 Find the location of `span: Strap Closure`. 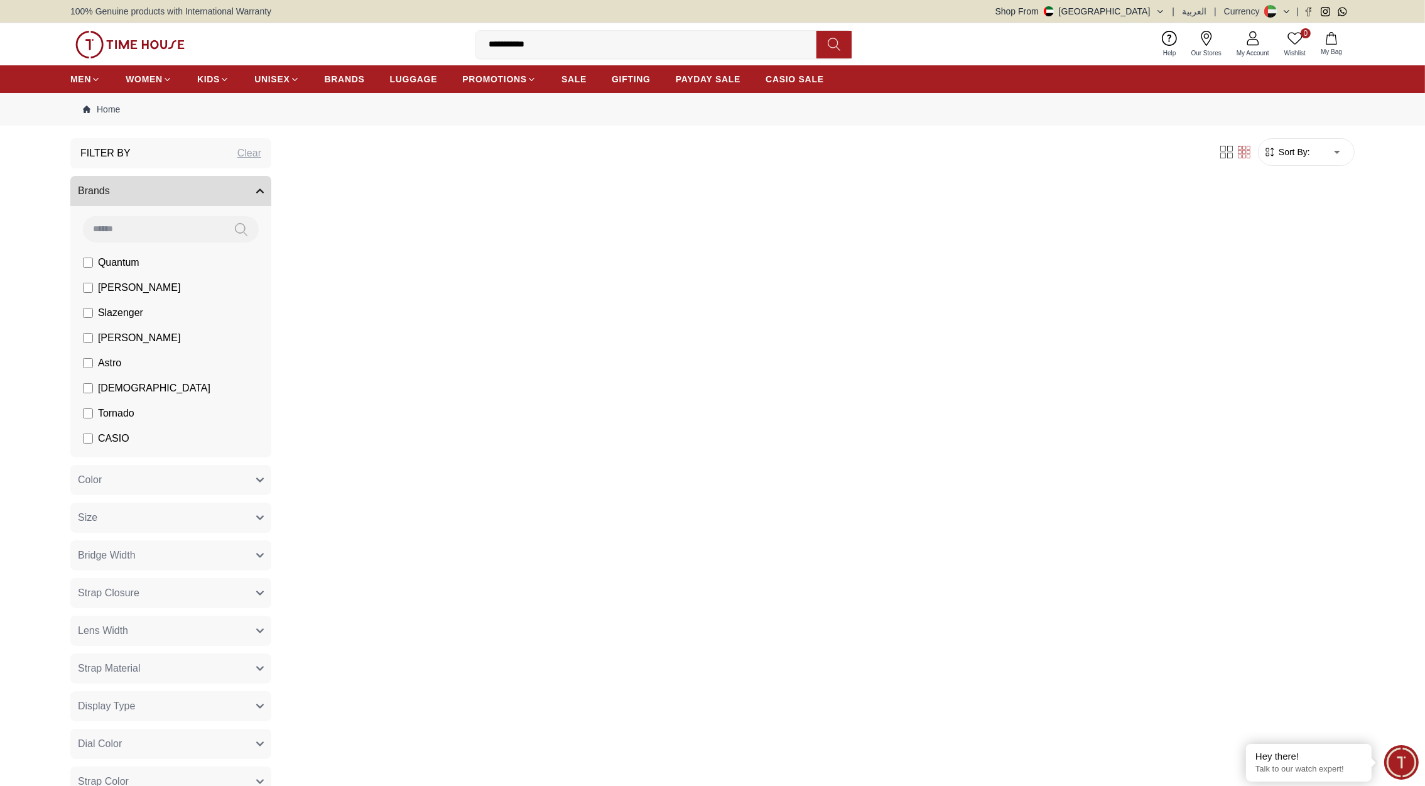

span: Strap Closure is located at coordinates (109, 593).